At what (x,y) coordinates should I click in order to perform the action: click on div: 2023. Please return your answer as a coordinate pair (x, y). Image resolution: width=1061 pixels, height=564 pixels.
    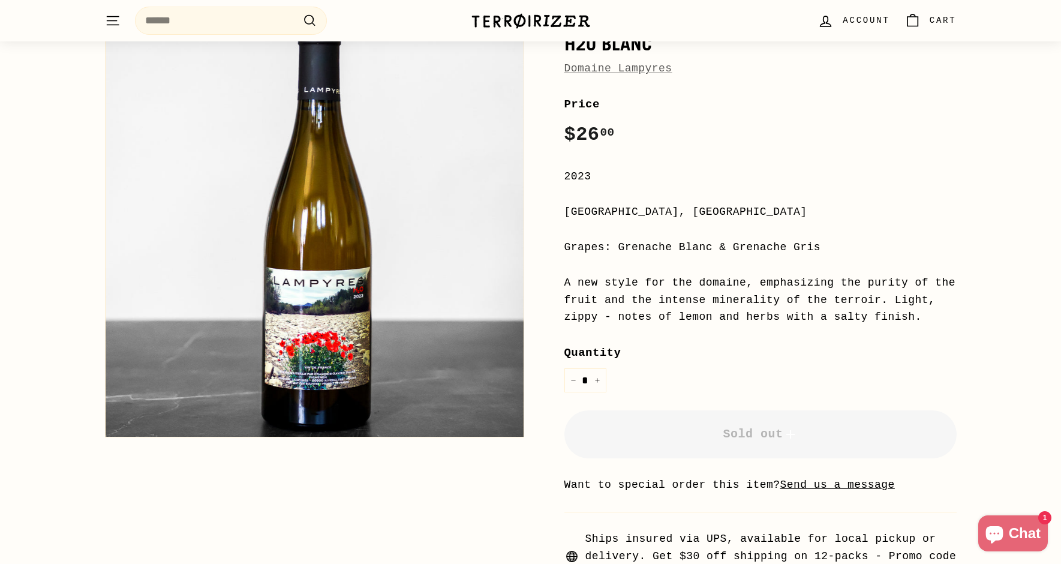
    Looking at the image, I should click on (761, 176).